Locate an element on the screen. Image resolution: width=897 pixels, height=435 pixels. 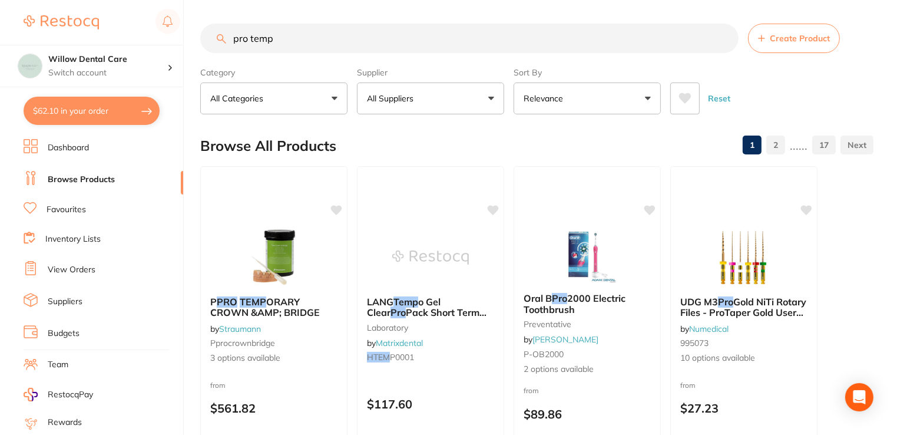
p: $561.82 is located at coordinates (274, 408).